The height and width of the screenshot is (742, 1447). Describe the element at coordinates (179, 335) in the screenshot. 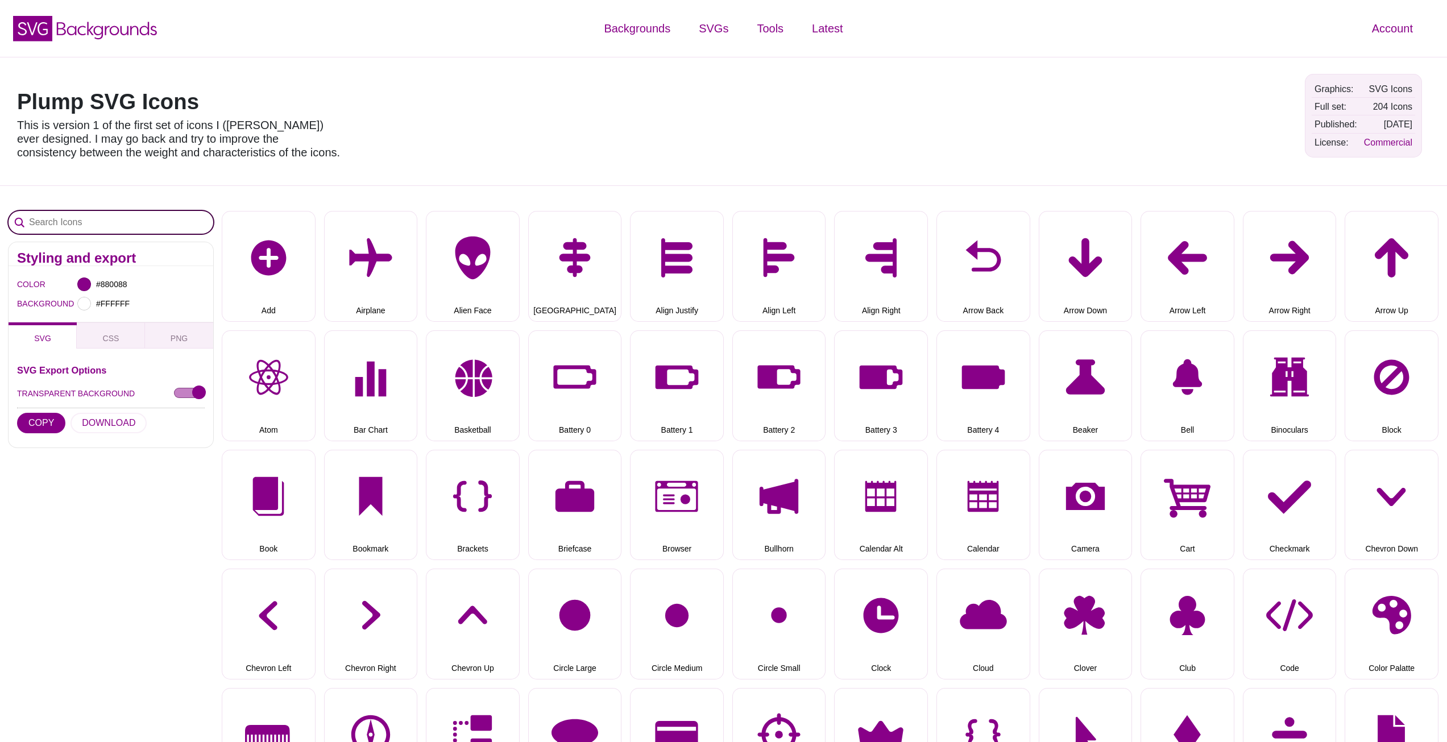

I see `button: PNG` at that location.